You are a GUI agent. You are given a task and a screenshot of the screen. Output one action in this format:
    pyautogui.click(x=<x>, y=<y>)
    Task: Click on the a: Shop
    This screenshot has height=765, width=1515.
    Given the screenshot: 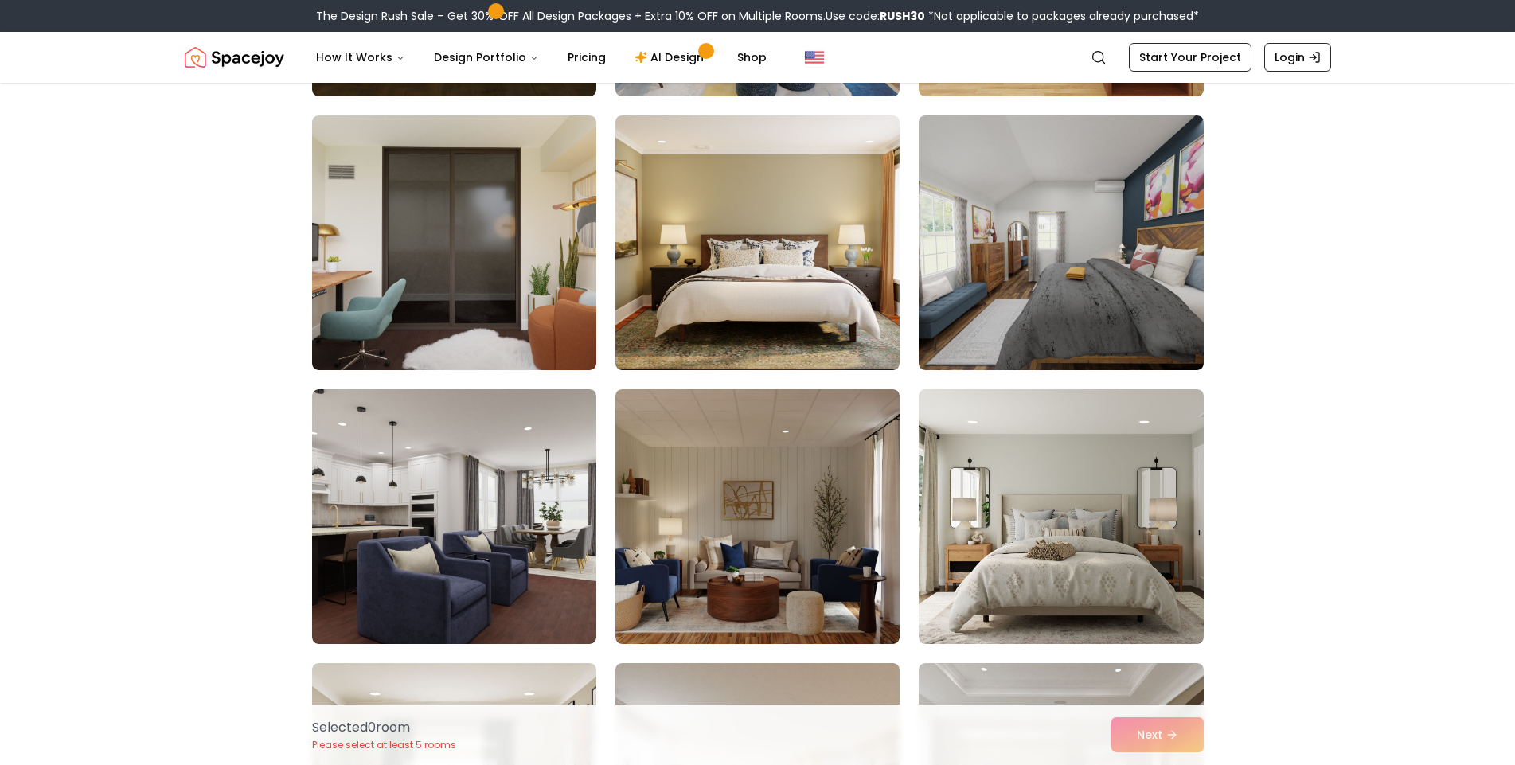 What is the action you would take?
    pyautogui.click(x=752, y=57)
    